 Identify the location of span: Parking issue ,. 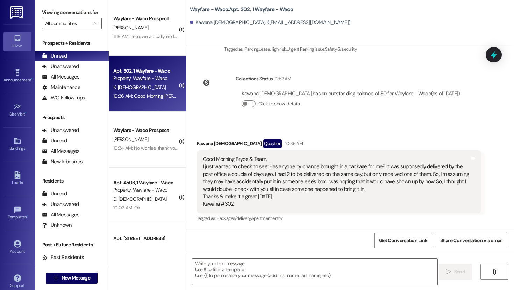
(312, 49).